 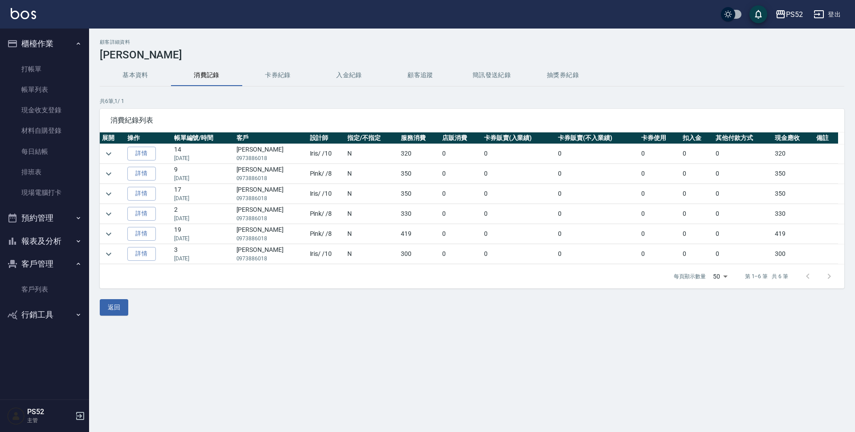 I want to click on button: 返回, so click(x=114, y=307).